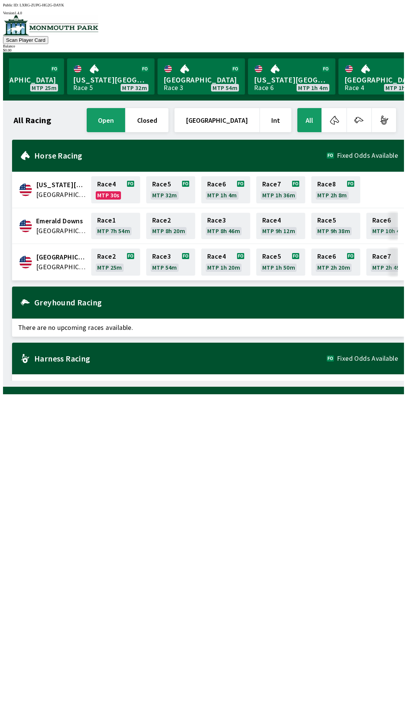 This screenshot has width=407, height=723. Describe the element at coordinates (106, 220) in the screenshot. I see `span: Race 1` at that location.